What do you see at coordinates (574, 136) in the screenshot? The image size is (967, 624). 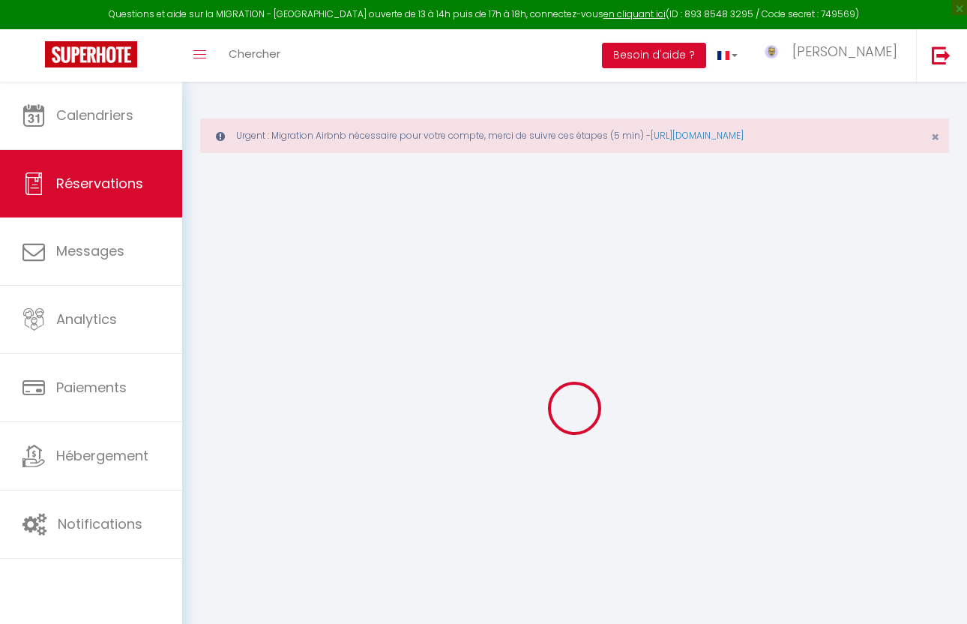 I see `div: Urgent : Migration Airbnb nécessaire pour votre compte, merci de suivre ces étapes (5 min) -` at bounding box center [574, 136].